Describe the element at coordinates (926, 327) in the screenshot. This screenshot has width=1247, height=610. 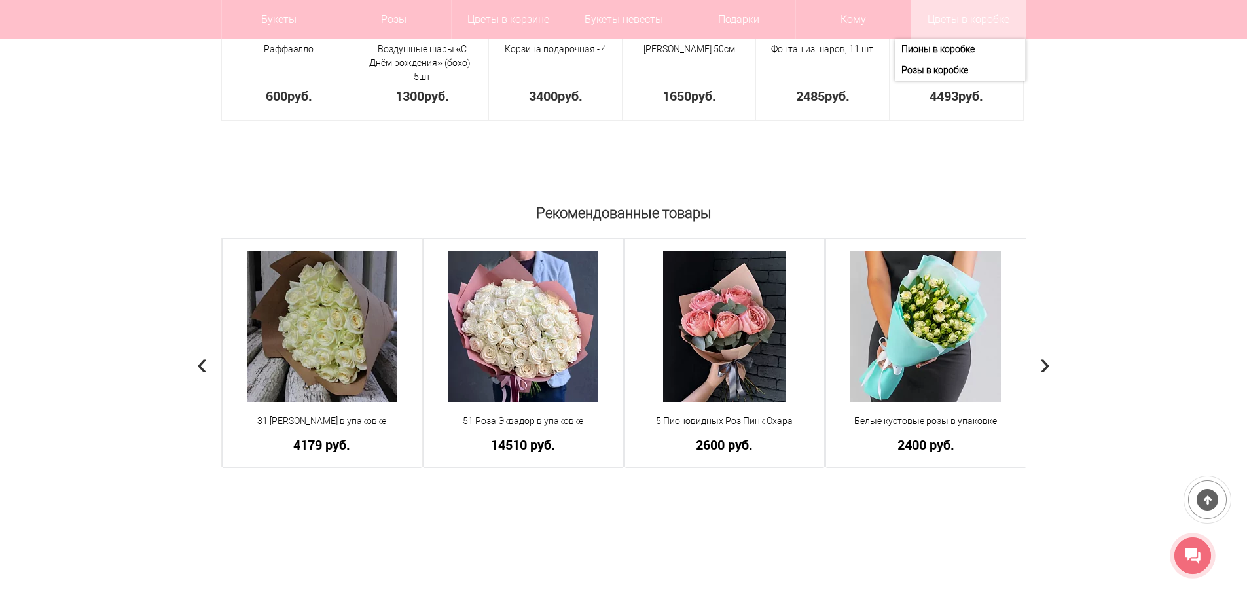
I see `img: Белые кустовые розы в упаковке` at that location.